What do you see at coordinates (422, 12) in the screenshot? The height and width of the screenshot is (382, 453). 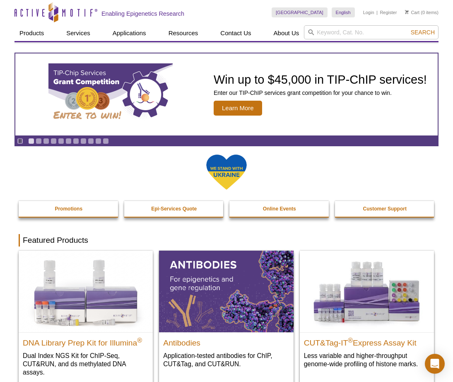 I see `li: (0 items)` at bounding box center [422, 12].